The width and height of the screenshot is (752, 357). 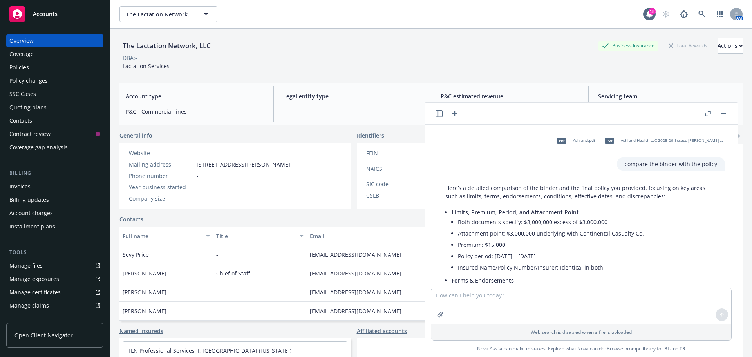 What do you see at coordinates (667, 348) in the screenshot?
I see `a: BI` at bounding box center [667, 348].